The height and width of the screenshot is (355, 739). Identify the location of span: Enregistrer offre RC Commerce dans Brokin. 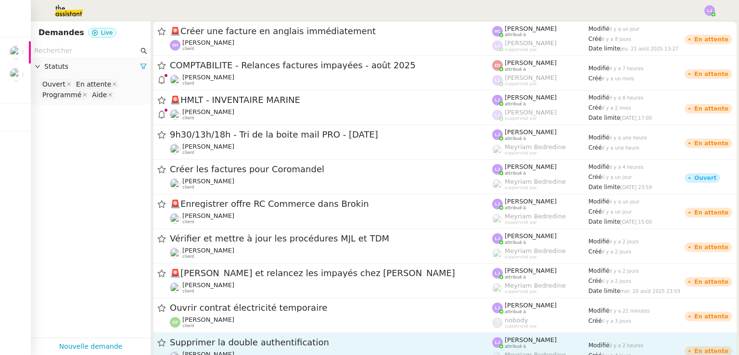
(331, 204).